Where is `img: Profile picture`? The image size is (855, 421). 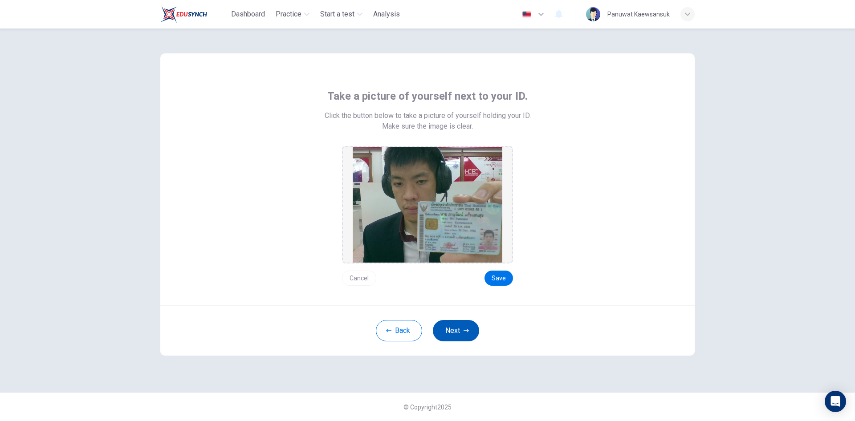
img: Profile picture is located at coordinates (593, 14).